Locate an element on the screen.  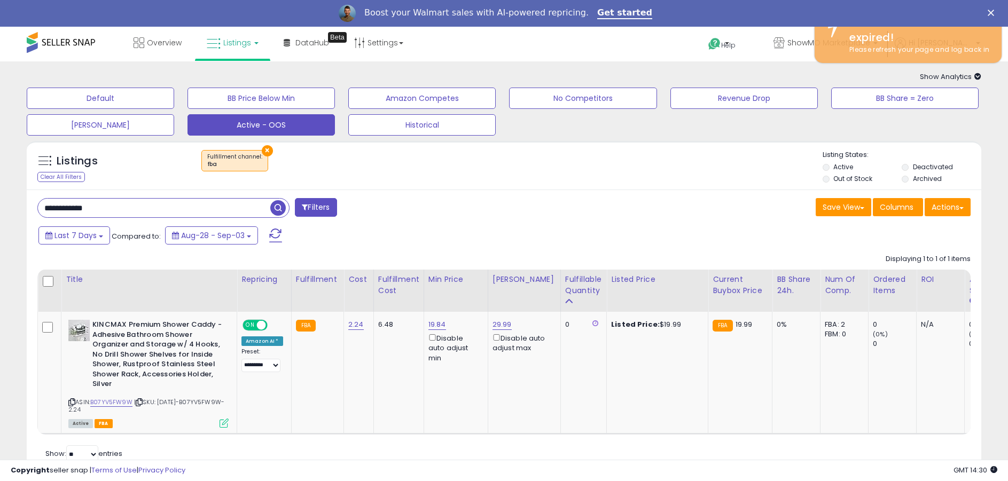
a: 19.84 is located at coordinates (437, 325).